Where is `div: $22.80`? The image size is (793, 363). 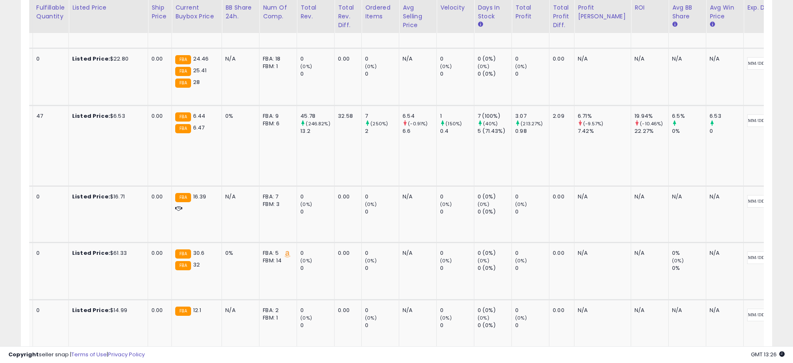 div: $22.80 is located at coordinates (107, 59).